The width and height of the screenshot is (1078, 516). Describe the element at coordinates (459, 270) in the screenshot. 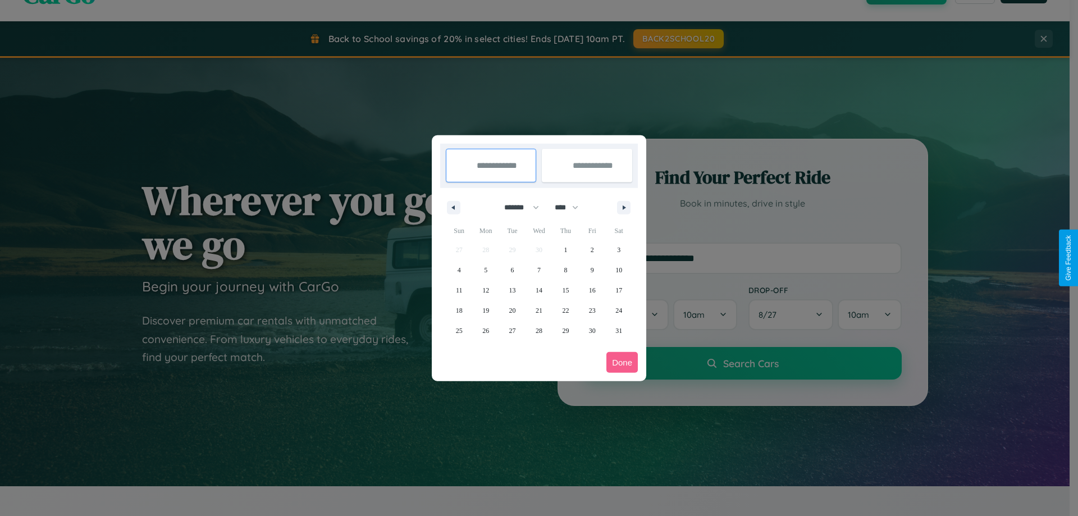

I see `span: 4` at that location.